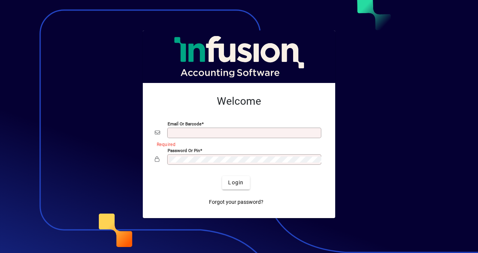 The width and height of the screenshot is (478, 253). I want to click on a: Forgot your password?, so click(236, 203).